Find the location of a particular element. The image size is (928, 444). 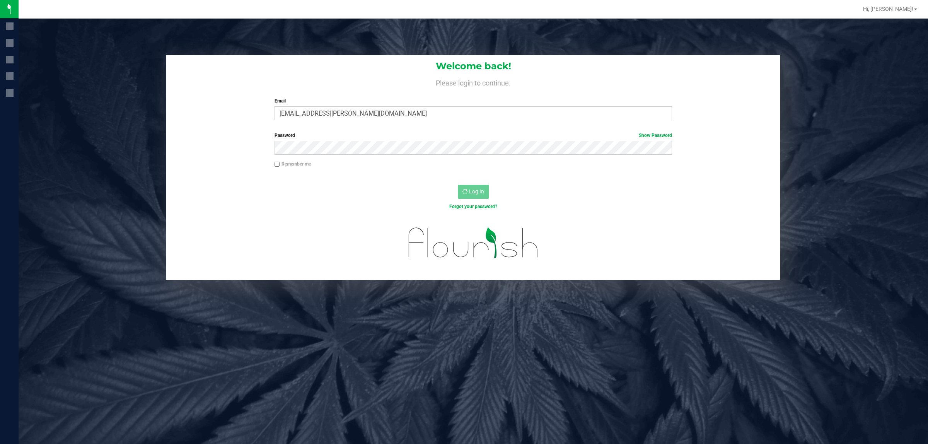

button: Log In is located at coordinates (473, 192).